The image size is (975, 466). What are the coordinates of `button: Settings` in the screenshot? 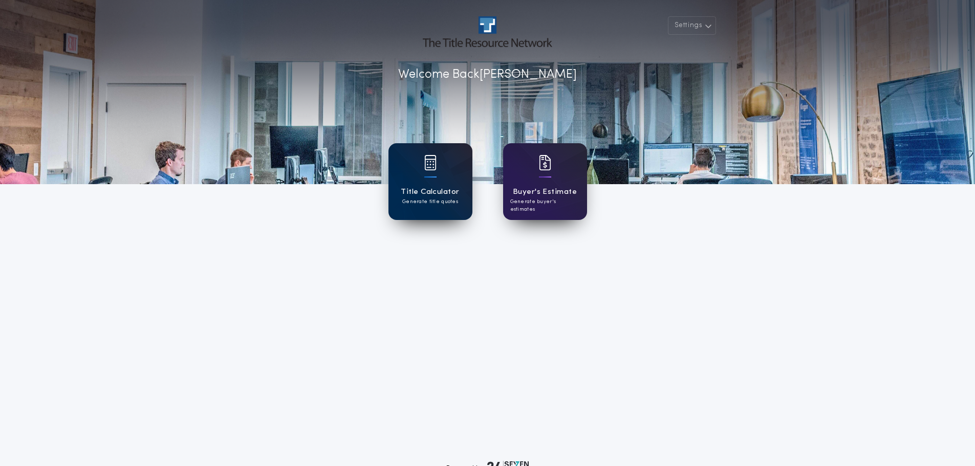 It's located at (692, 26).